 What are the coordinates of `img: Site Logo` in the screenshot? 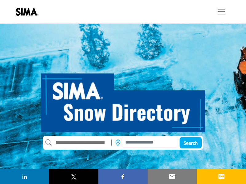 It's located at (29, 12).